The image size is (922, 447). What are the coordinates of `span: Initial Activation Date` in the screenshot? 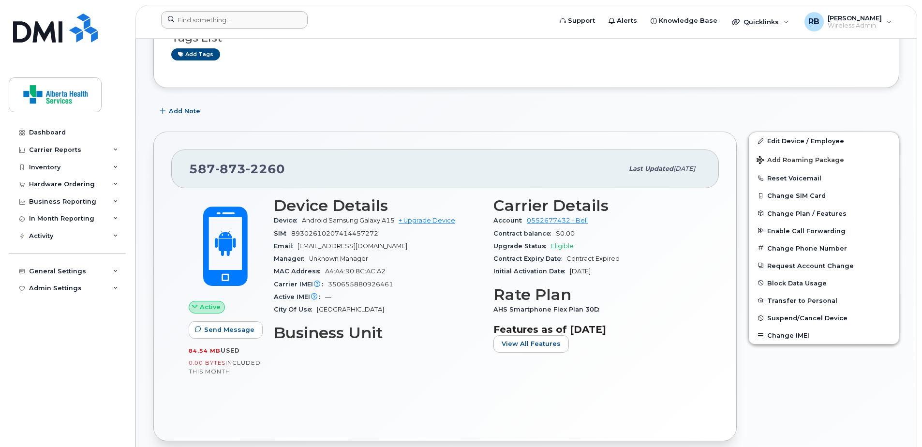 It's located at (532, 271).